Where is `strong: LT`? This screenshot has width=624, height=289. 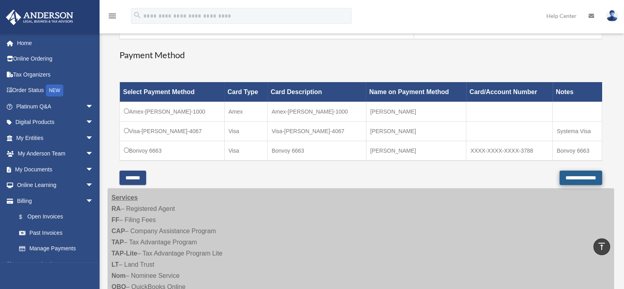 strong: LT is located at coordinates (115, 264).